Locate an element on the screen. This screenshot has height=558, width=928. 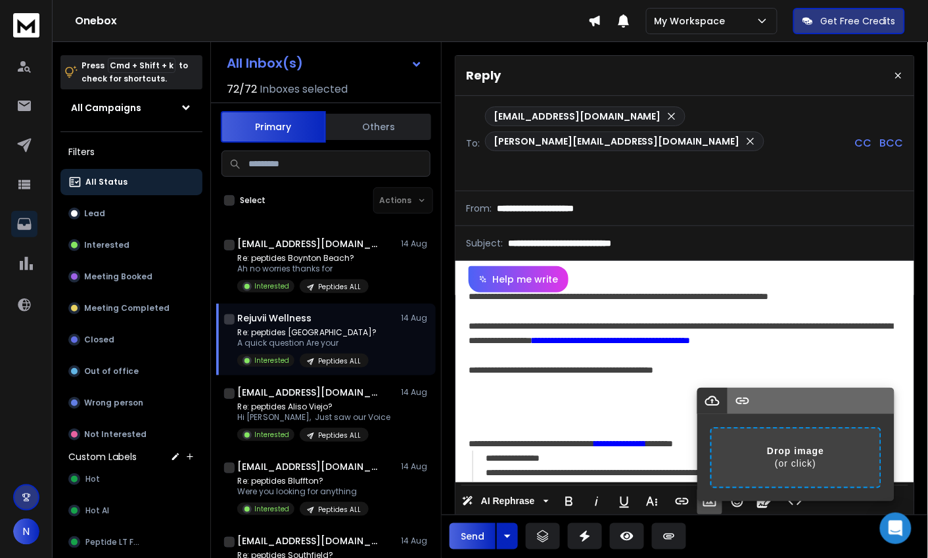
p: Re: peptides Aliso Viejo? is located at coordinates (313, 407).